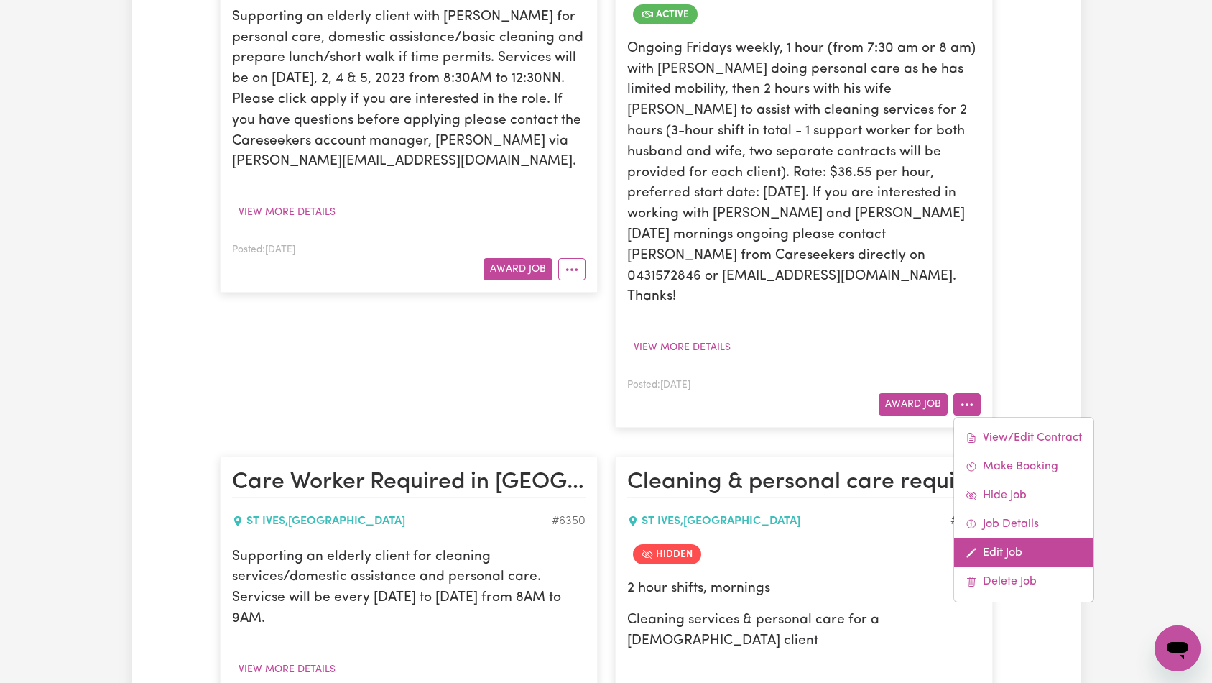 The image size is (1212, 683). Describe the element at coordinates (1024, 509) in the screenshot. I see `div: More options` at that location.